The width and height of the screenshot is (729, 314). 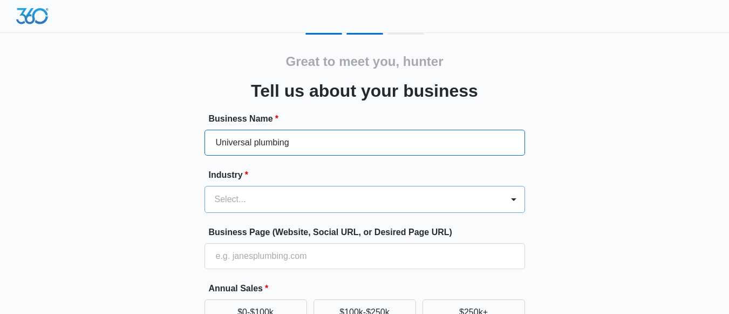 What do you see at coordinates (369, 288) in the screenshot?
I see `label: Annual Sales` at bounding box center [369, 288].